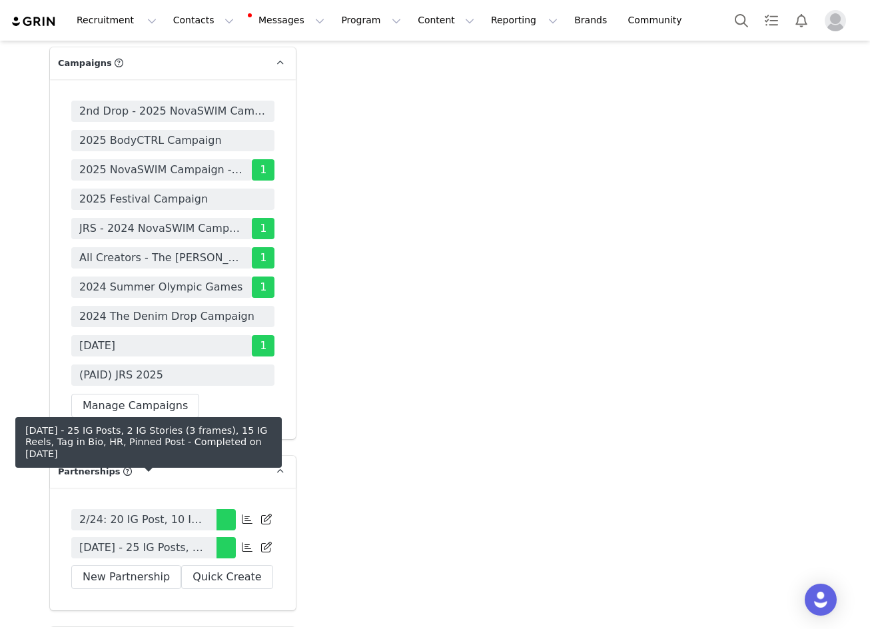 This screenshot has width=870, height=629. Describe the element at coordinates (126, 577) in the screenshot. I see `button: New Partnership` at that location.